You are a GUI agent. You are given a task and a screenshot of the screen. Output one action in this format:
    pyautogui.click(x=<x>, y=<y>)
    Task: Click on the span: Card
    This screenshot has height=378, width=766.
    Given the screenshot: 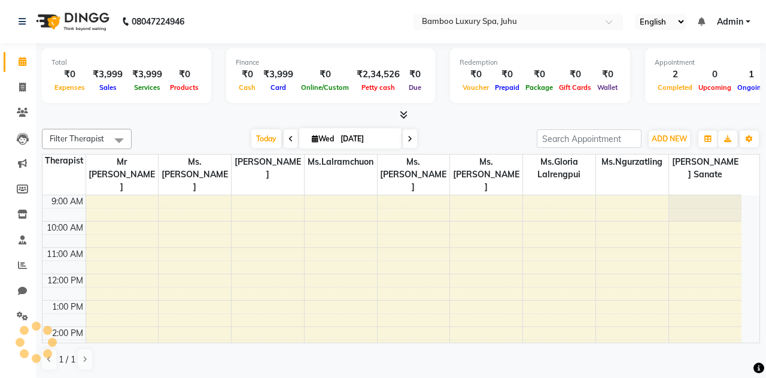 What is the action you would take?
    pyautogui.click(x=278, y=87)
    